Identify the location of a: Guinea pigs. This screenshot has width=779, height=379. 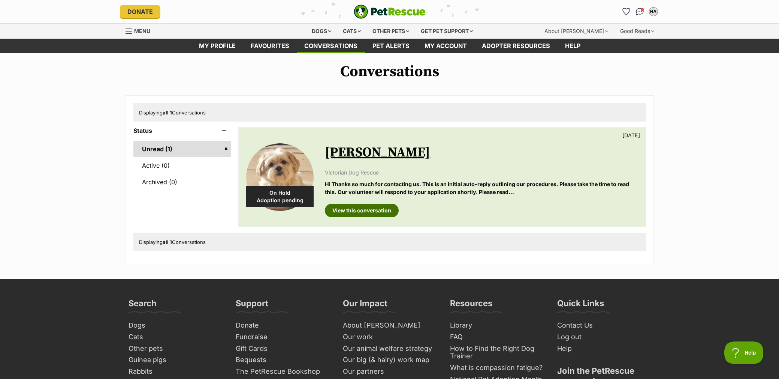
(175, 360).